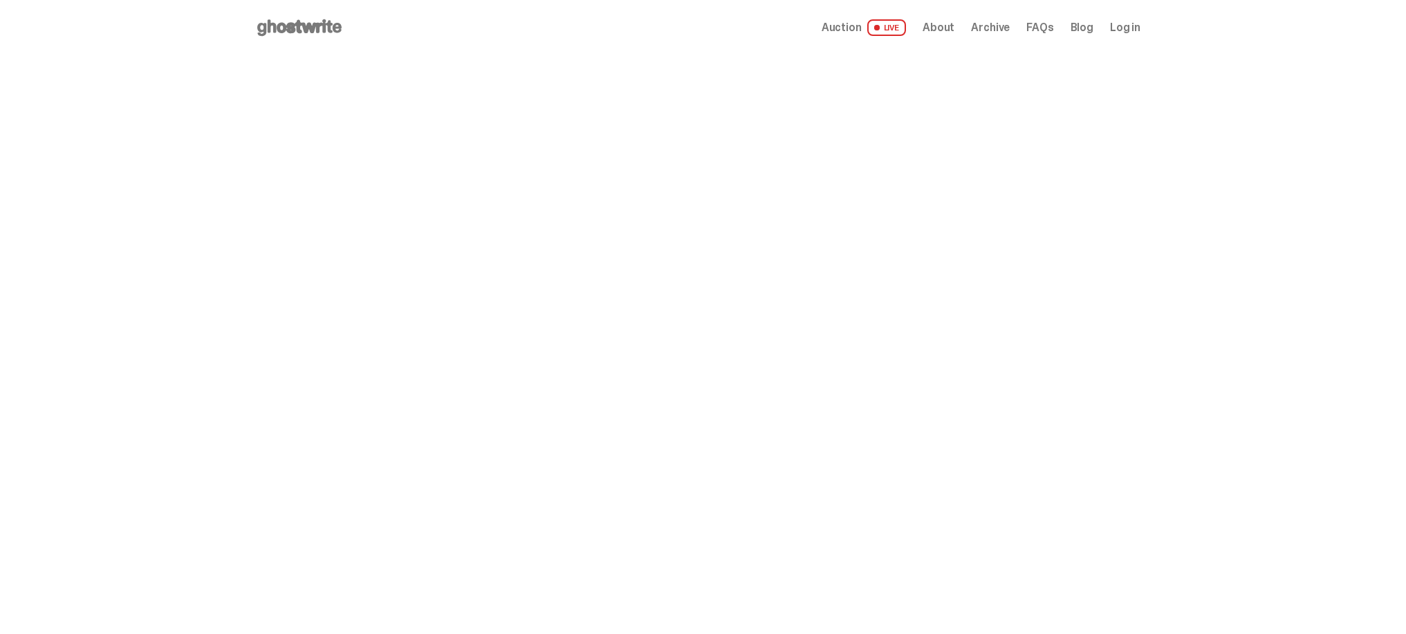 The height and width of the screenshot is (634, 1406). I want to click on span: Auction, so click(842, 28).